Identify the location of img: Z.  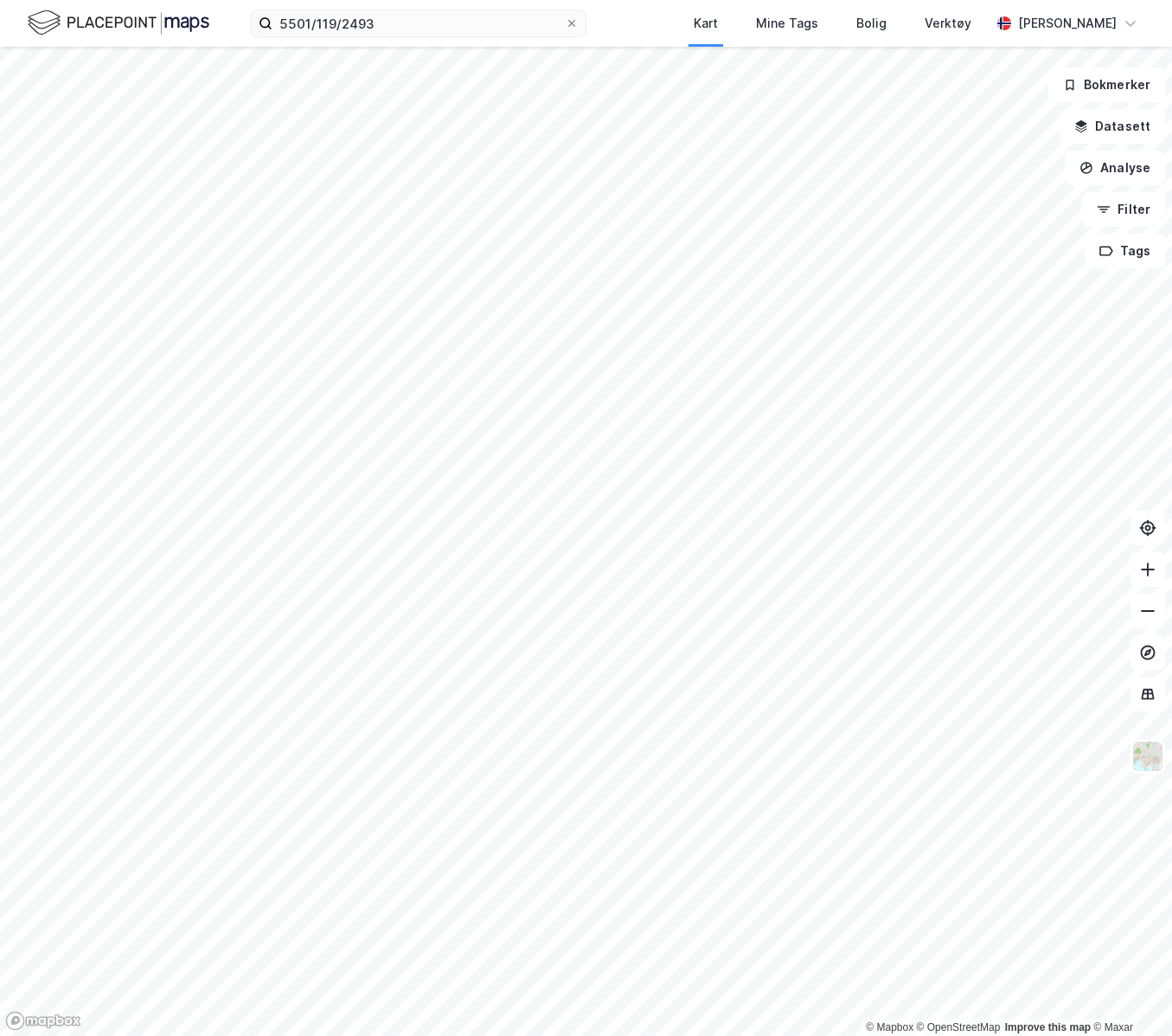
(1148, 756).